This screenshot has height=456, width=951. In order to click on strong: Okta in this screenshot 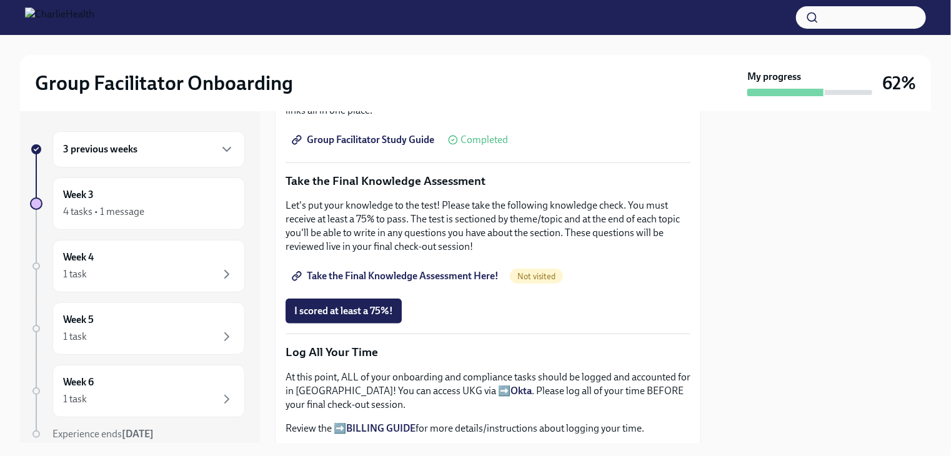, I will do `click(521, 391)`.